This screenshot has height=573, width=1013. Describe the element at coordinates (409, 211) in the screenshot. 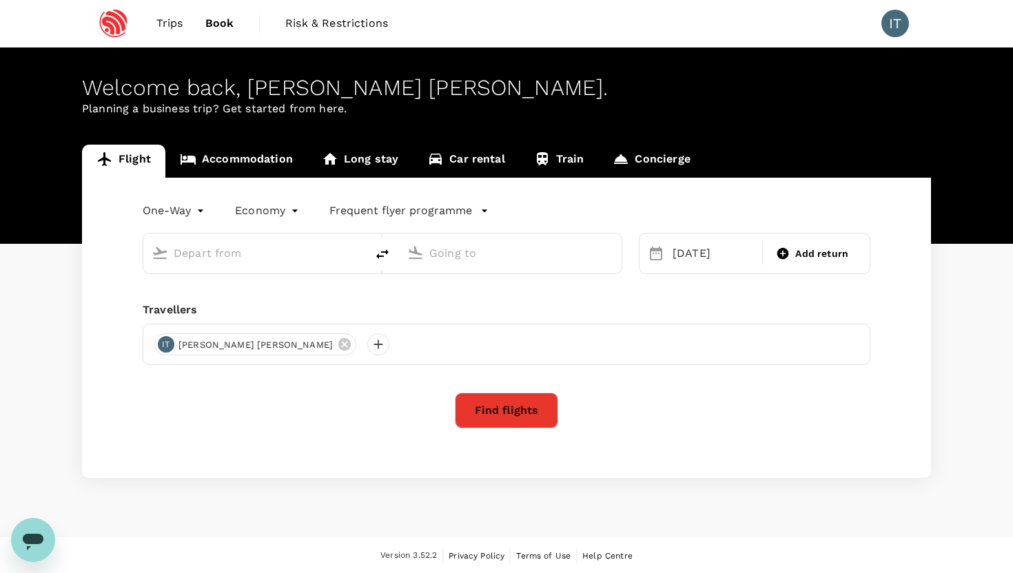

I see `button: Frequent flyer programme` at that location.